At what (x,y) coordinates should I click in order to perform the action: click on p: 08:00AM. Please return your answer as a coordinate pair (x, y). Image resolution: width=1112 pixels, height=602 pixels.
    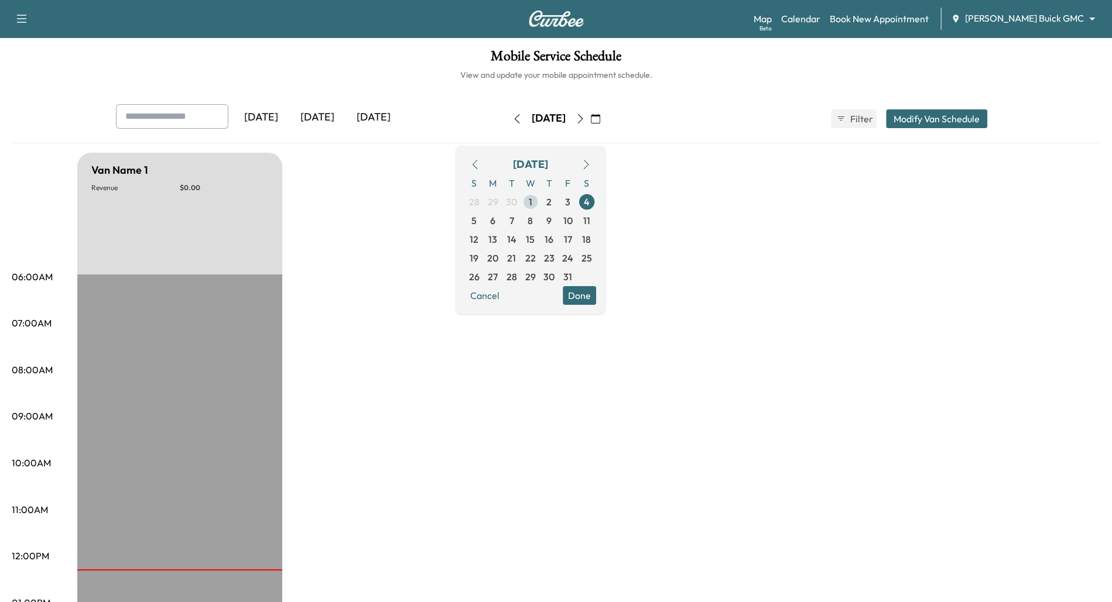
    Looking at the image, I should click on (32, 370).